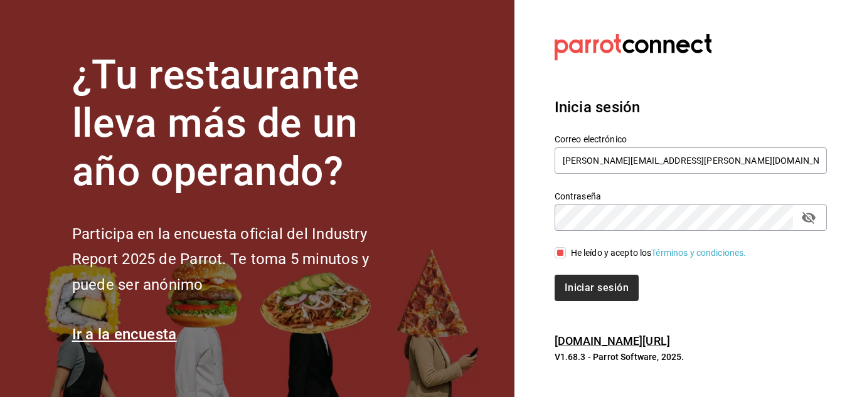 This screenshot has width=857, height=397. What do you see at coordinates (691, 139) in the screenshot?
I see `label: Correo electrónico` at bounding box center [691, 139].